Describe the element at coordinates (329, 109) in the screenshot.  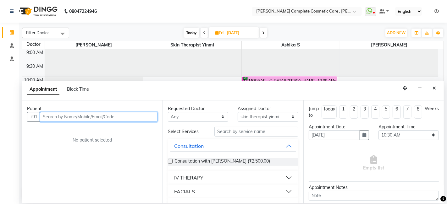
I see `div: Today` at that location.